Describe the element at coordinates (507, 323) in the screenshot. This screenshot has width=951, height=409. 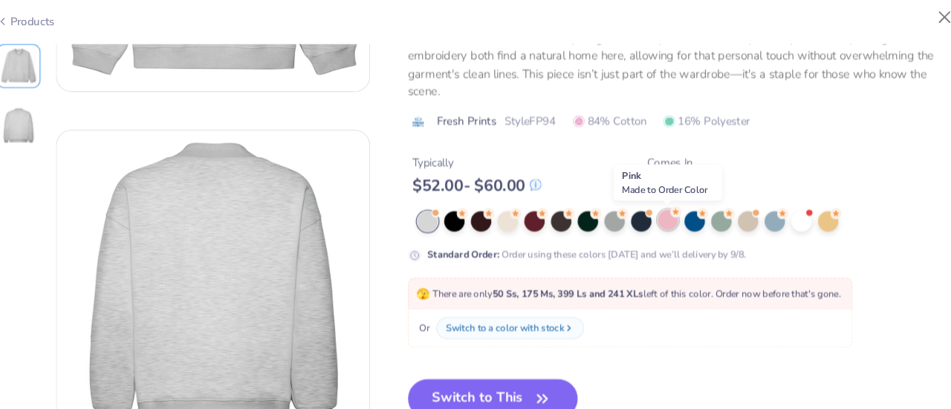
I see `div: Switch to a color with stock` at that location.